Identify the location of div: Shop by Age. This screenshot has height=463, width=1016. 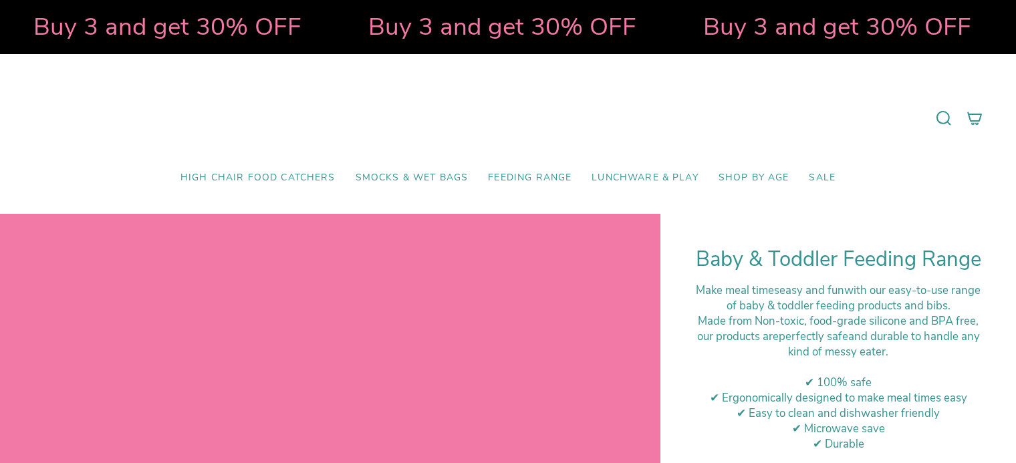
(754, 178).